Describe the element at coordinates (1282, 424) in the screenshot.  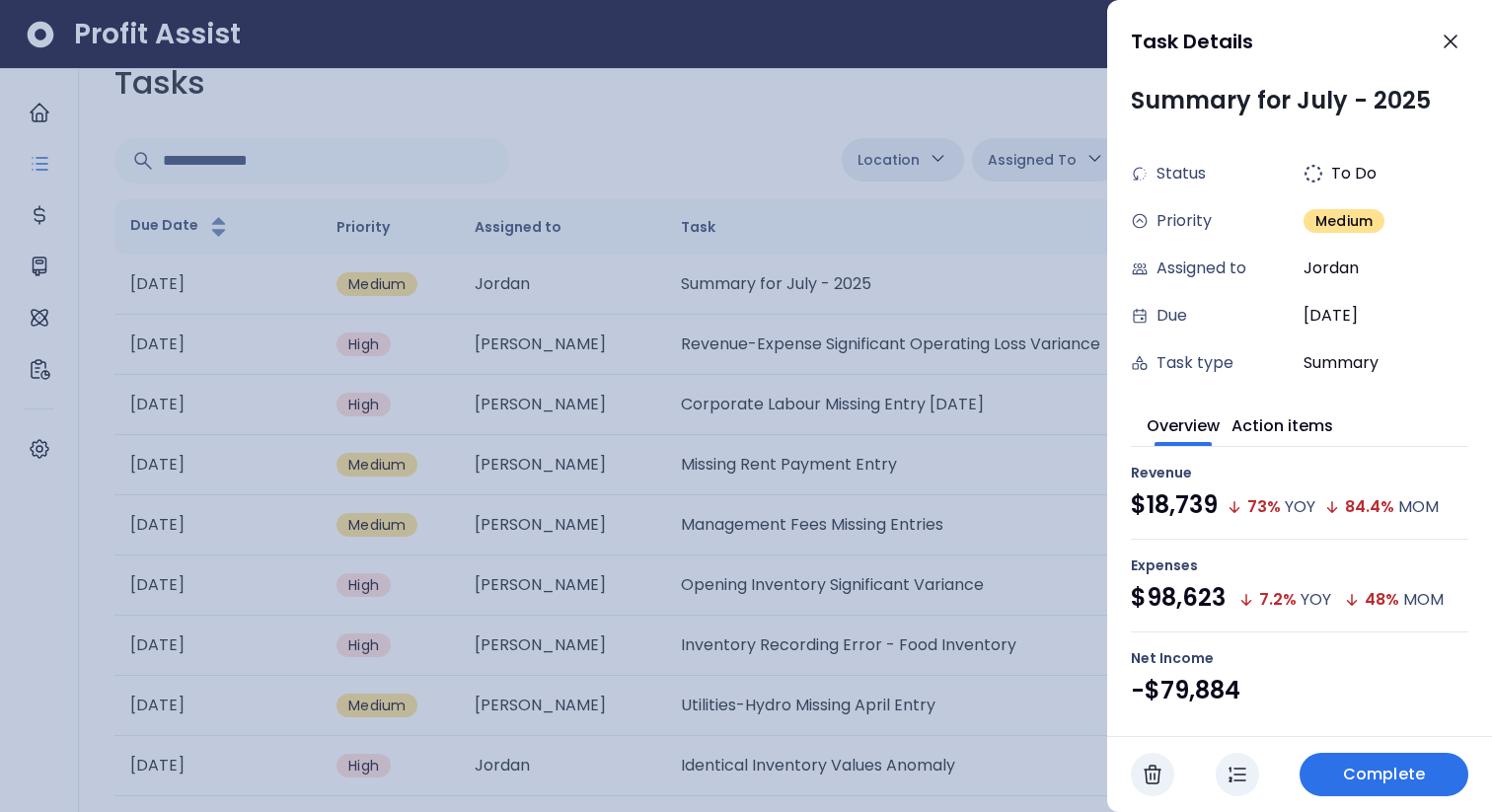
I see `button: Action items` at that location.